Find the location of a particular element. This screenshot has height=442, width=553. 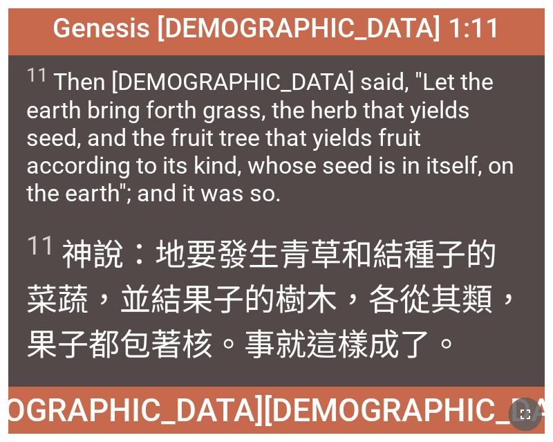

wh2233: 的菜蔬 is located at coordinates (275, 299).